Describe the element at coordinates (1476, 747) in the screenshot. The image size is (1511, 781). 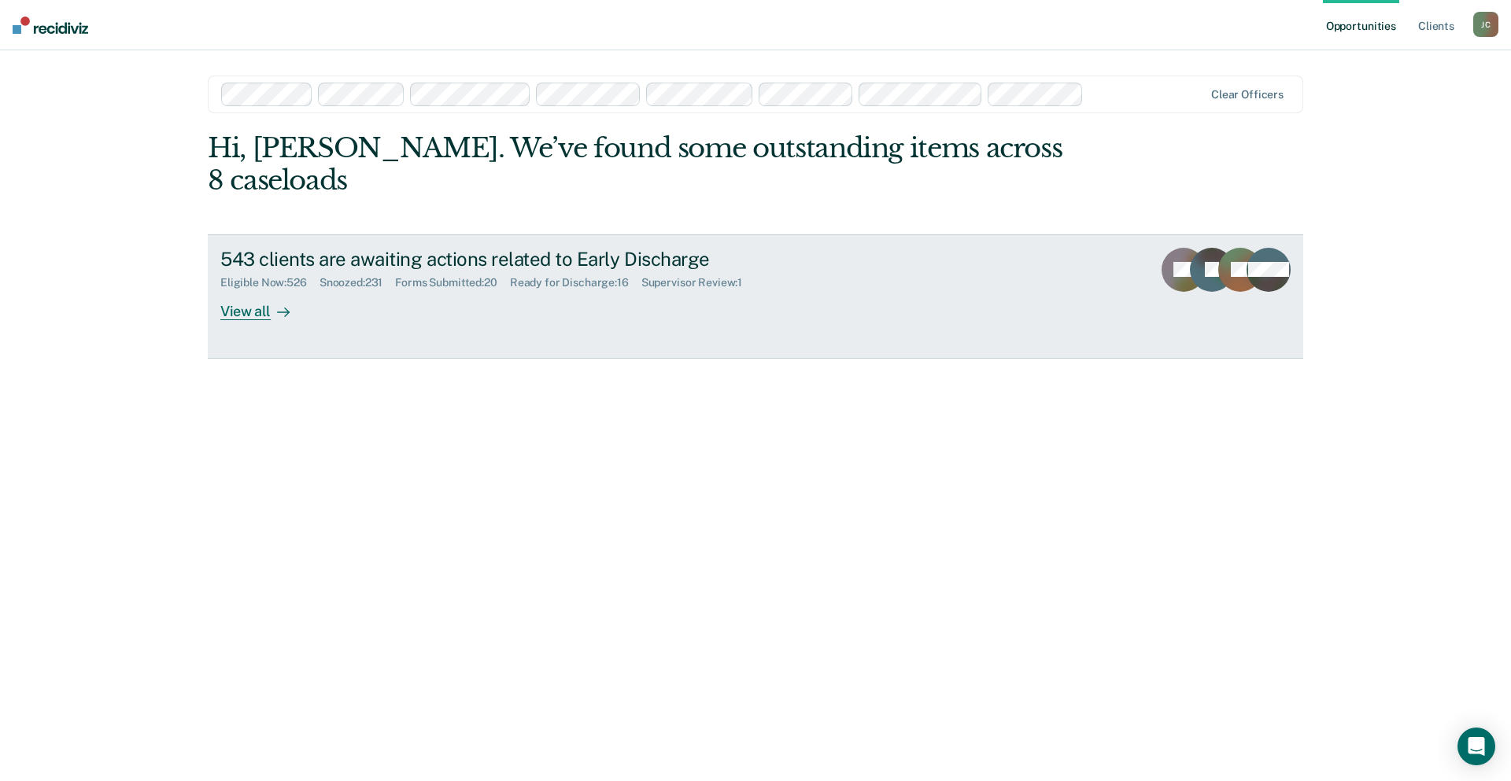
I see `div: Open Intercom Messenger` at that location.